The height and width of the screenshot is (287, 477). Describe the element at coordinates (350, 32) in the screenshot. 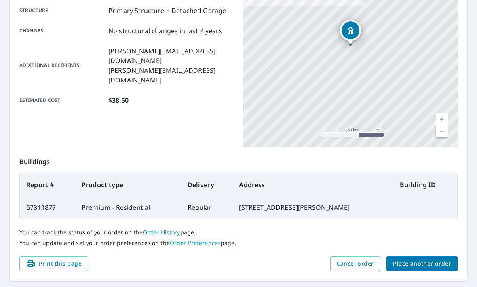

I see `div: Dropped pin, building 1, Residential property, 7547 Henderson Blvd SE Tumwater, WA 98501` at that location.